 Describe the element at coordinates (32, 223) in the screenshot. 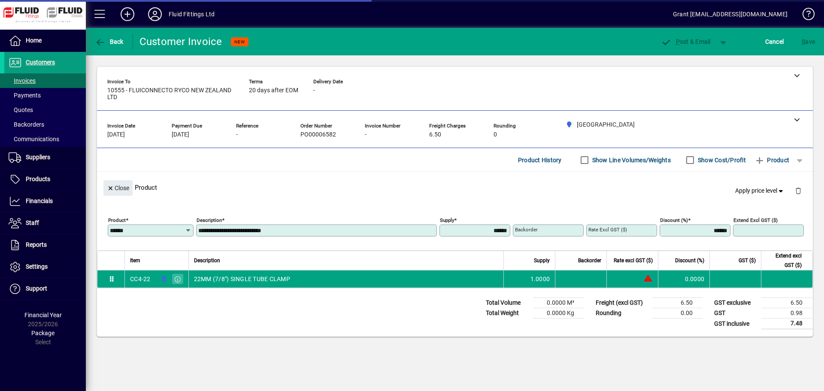

I see `span: Staff` at that location.